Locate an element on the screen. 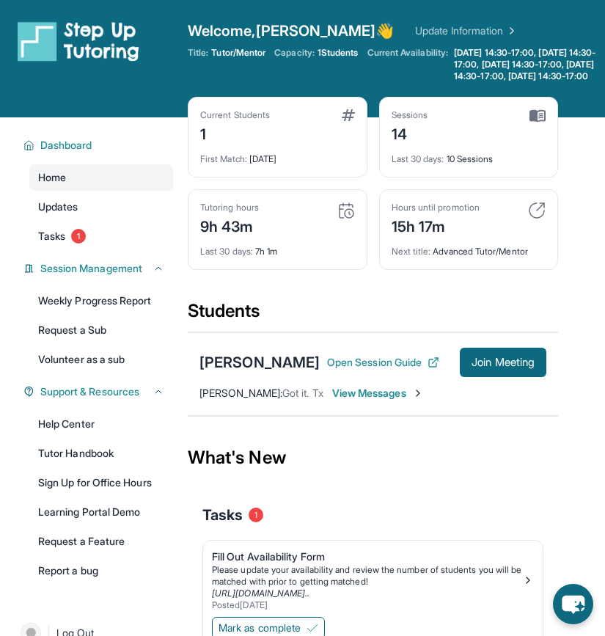  span: Current Availability: is located at coordinates (408, 65).